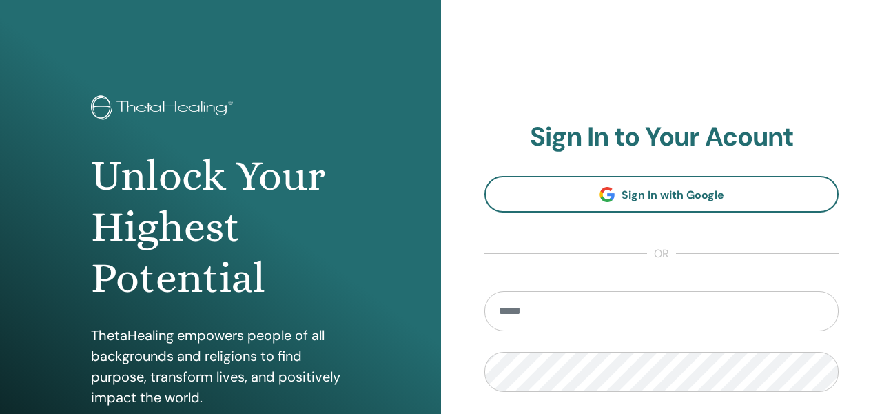  Describe the element at coordinates (662, 254) in the screenshot. I see `span: or` at that location.